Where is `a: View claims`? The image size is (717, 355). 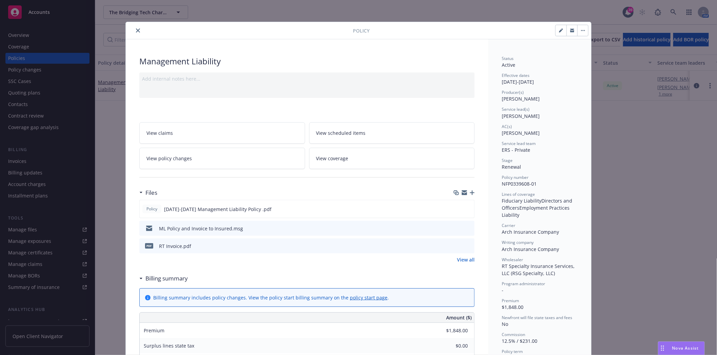
a: View claims is located at coordinates (222, 133).